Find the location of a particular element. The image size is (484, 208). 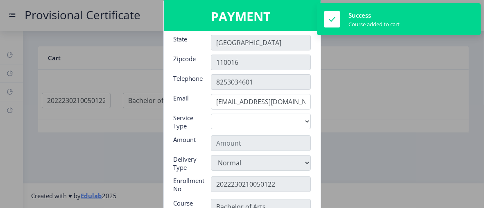

input: Amount is located at coordinates (261, 143).